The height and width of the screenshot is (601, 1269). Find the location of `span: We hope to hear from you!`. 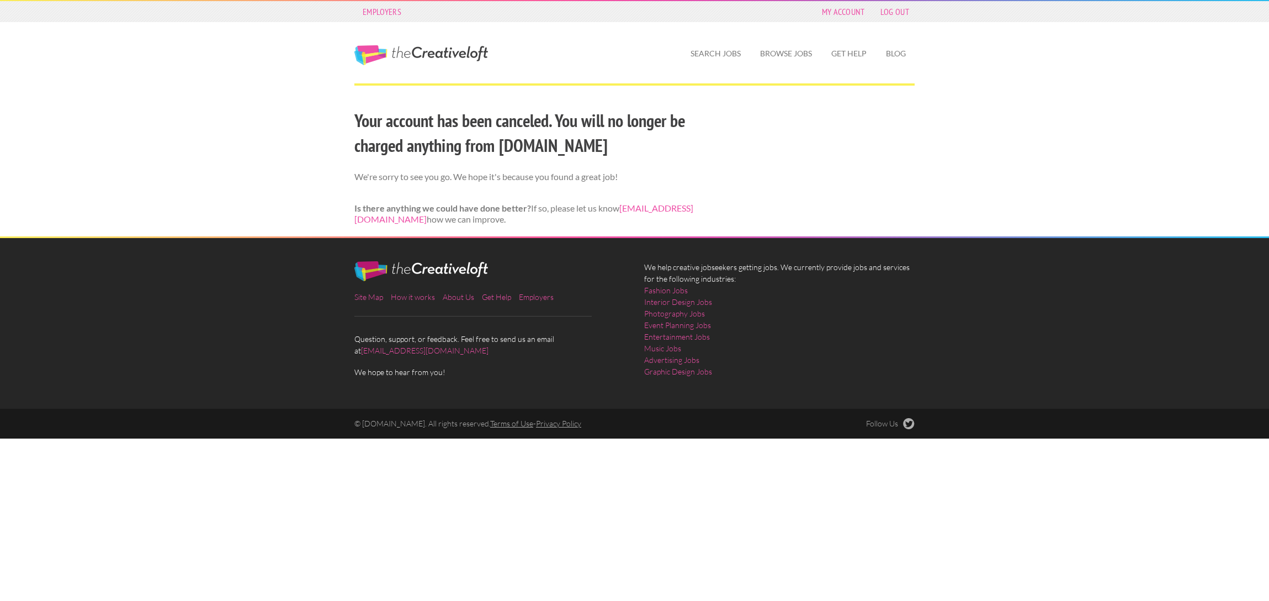

span: We hope to hear from you! is located at coordinates (490, 372).